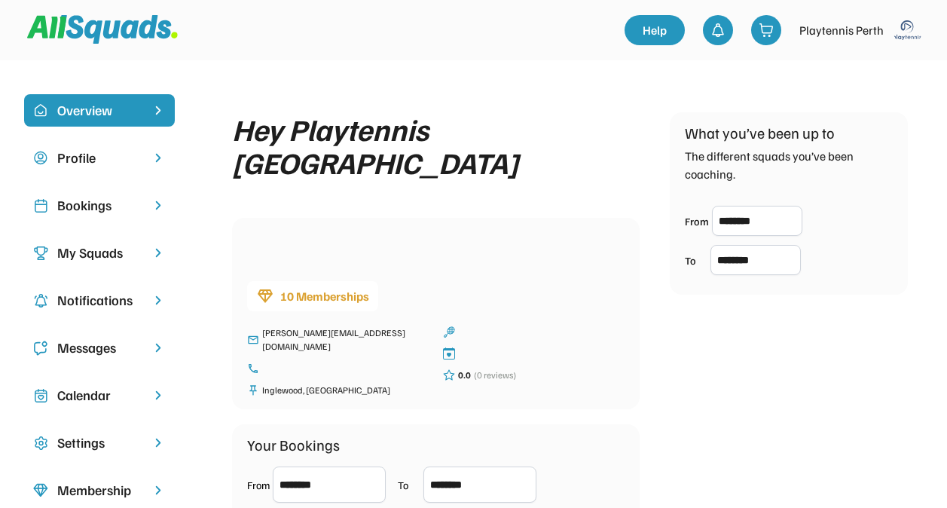 The image size is (947, 508). I want to click on div: Calendar, so click(99, 395).